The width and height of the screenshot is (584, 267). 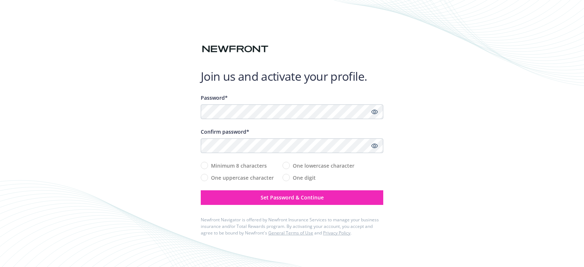 I want to click on span: Minimum 8 characters, so click(x=239, y=165).